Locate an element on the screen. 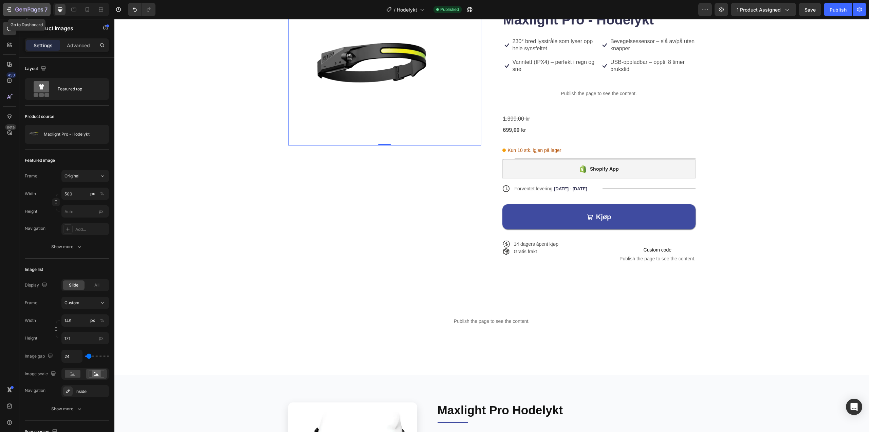 The height and width of the screenshot is (432, 869). button: 1 product assigned is located at coordinates (764, 10).